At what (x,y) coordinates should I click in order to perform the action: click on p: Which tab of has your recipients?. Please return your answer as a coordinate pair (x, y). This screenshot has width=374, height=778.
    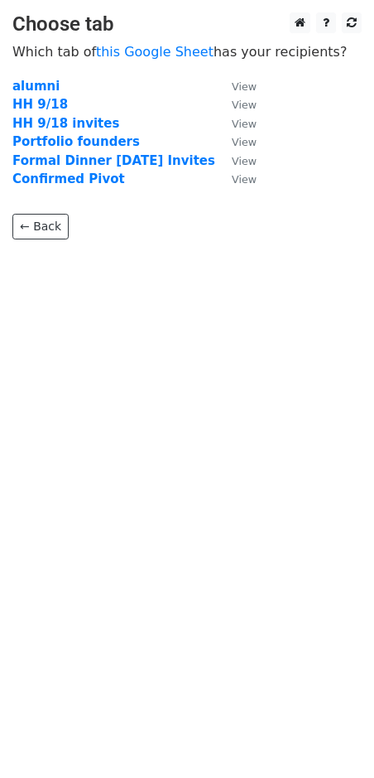
    Looking at the image, I should click on (187, 51).